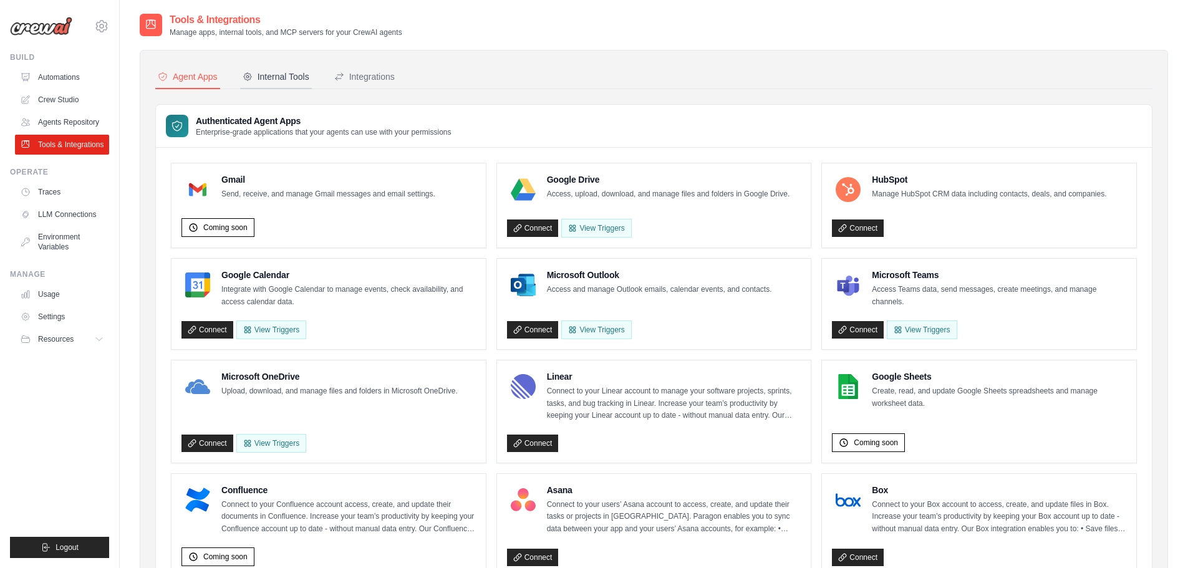 Image resolution: width=1188 pixels, height=568 pixels. What do you see at coordinates (999, 275) in the screenshot?
I see `h4: Microsoft Teams` at bounding box center [999, 275].